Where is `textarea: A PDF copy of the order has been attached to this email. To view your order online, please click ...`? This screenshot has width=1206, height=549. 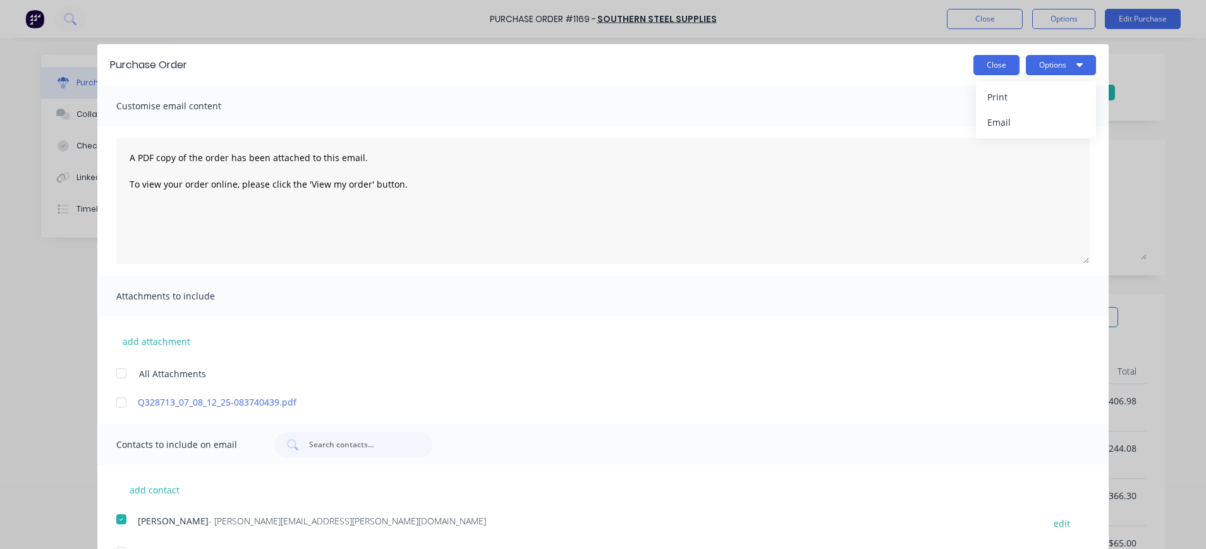 textarea: A PDF copy of the order has been attached to this email. To view your order online, please click ... is located at coordinates (603, 201).